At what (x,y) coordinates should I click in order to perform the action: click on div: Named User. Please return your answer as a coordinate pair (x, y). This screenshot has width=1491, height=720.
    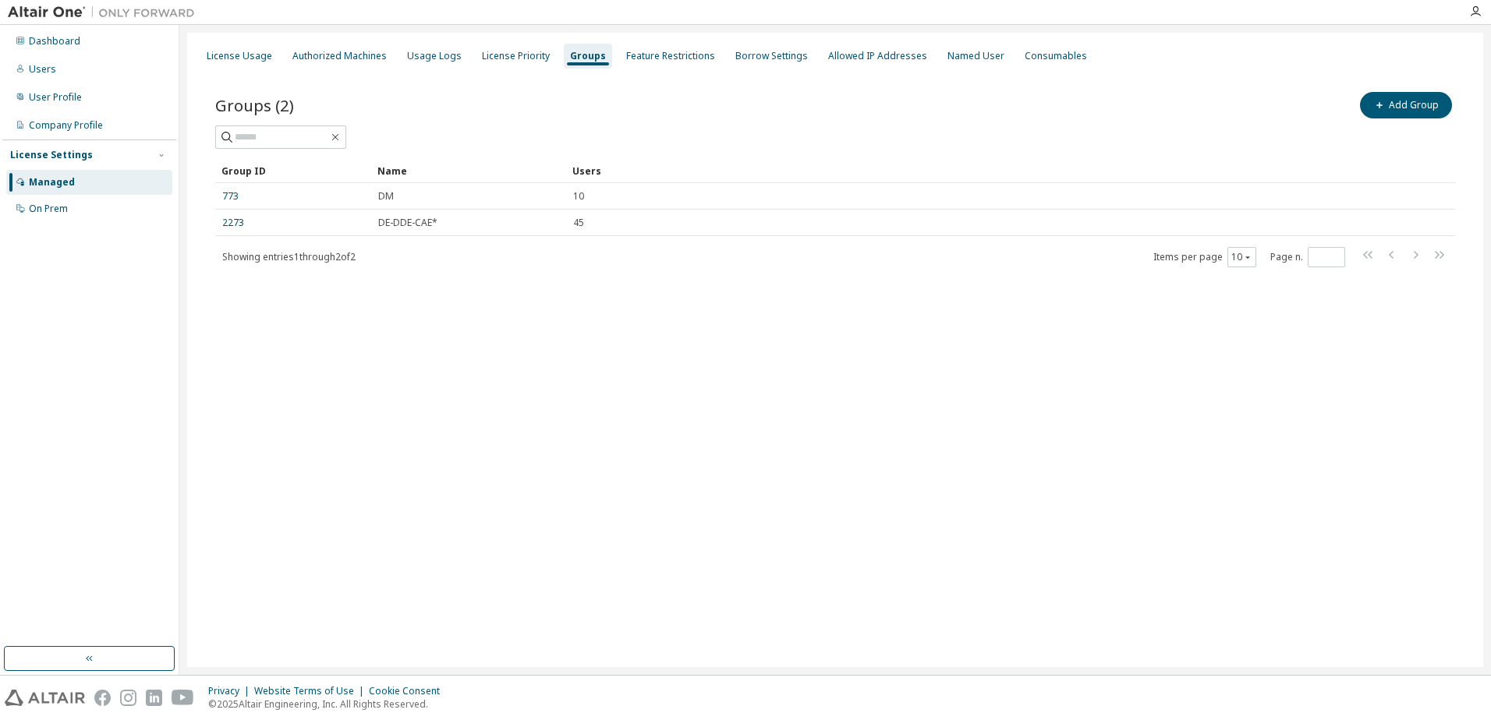
    Looking at the image, I should click on (975, 56).